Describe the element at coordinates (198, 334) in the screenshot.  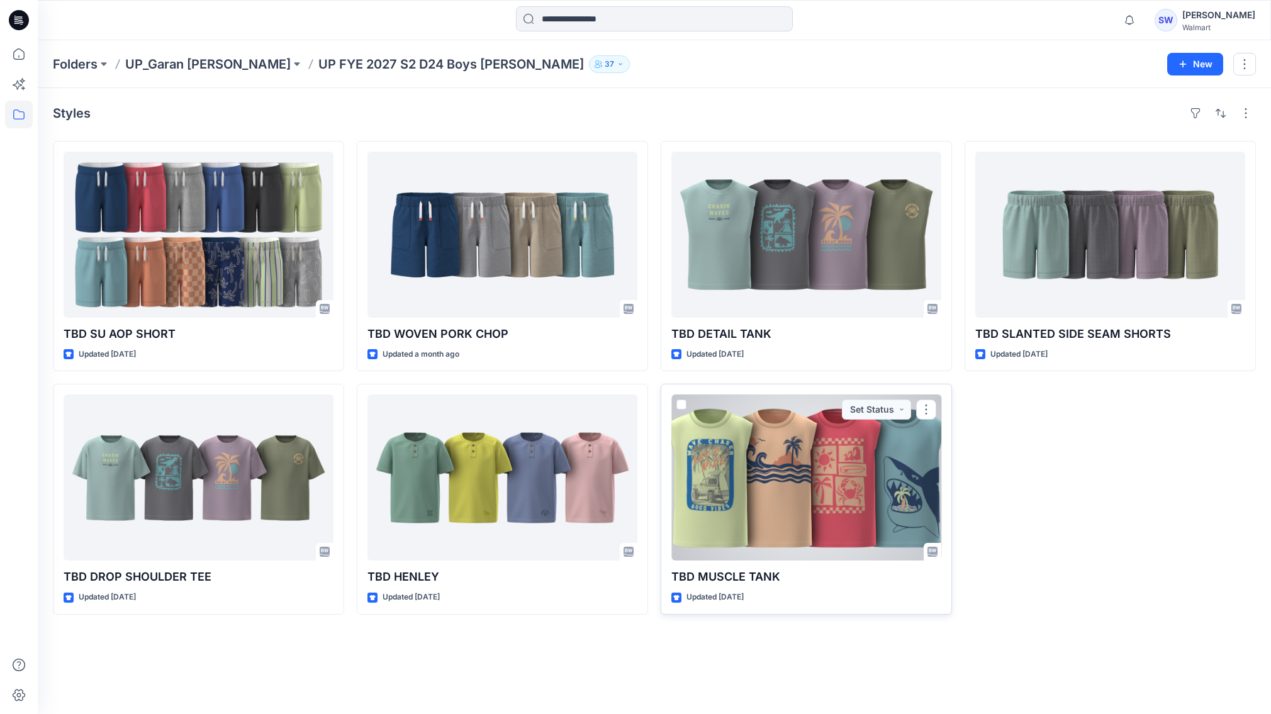
I see `p: TBD SU AOP SHORT` at that location.